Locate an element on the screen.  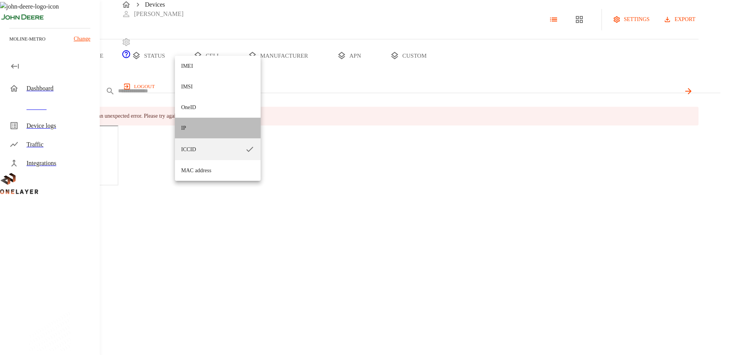
li: OneID is located at coordinates (218, 107).